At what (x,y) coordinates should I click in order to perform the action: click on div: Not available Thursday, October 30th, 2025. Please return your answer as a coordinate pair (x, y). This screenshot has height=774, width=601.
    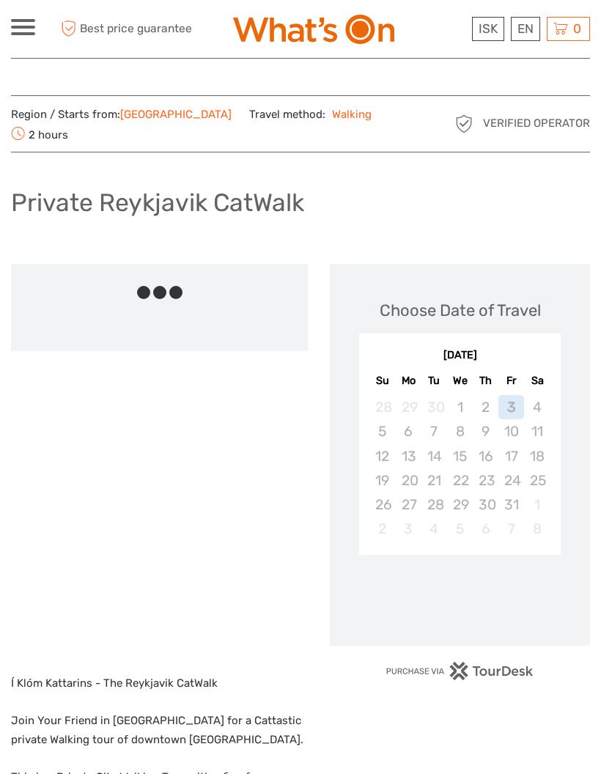
    Looking at the image, I should click on (485, 505).